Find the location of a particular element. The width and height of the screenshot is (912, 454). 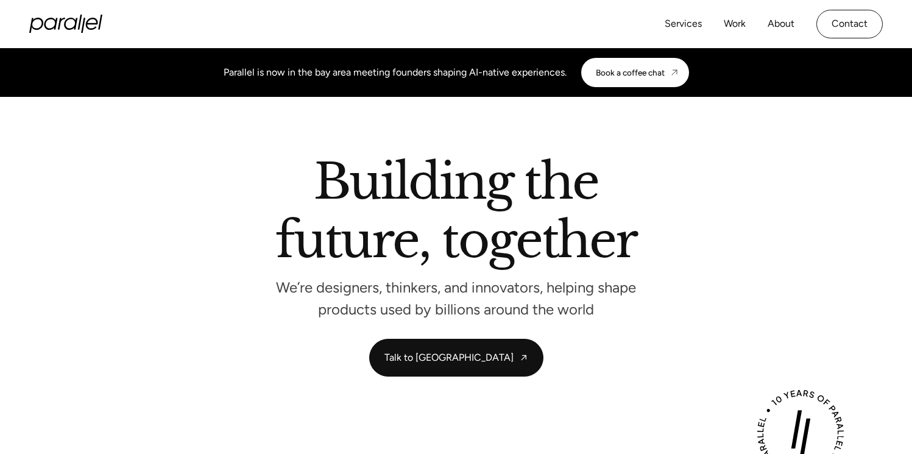

a: Contact is located at coordinates (849, 24).